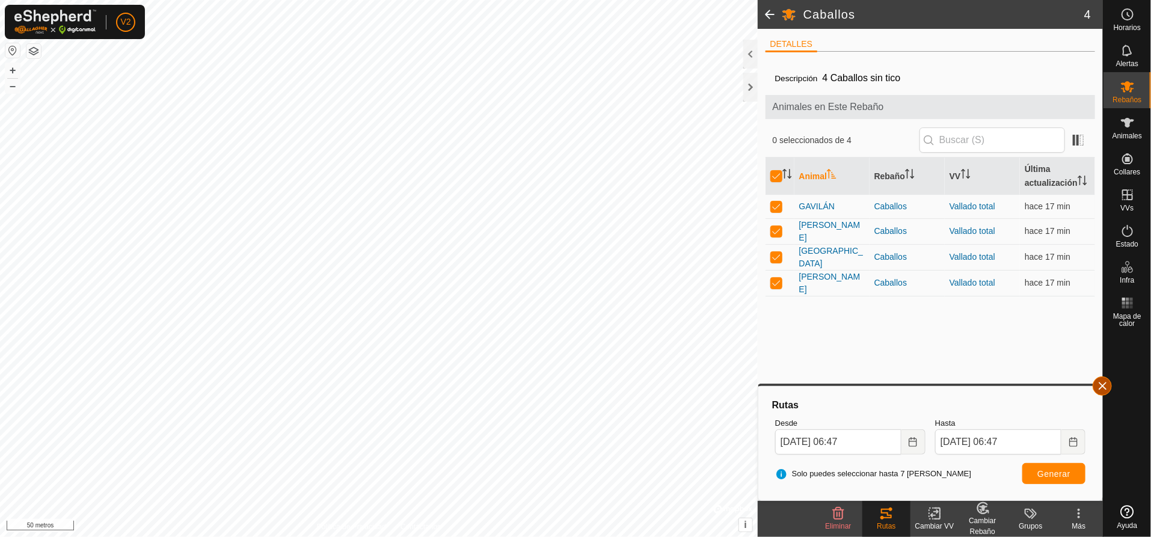 This screenshot has width=1151, height=537. Describe the element at coordinates (934, 526) in the screenshot. I see `font: Cambiar VV` at that location.